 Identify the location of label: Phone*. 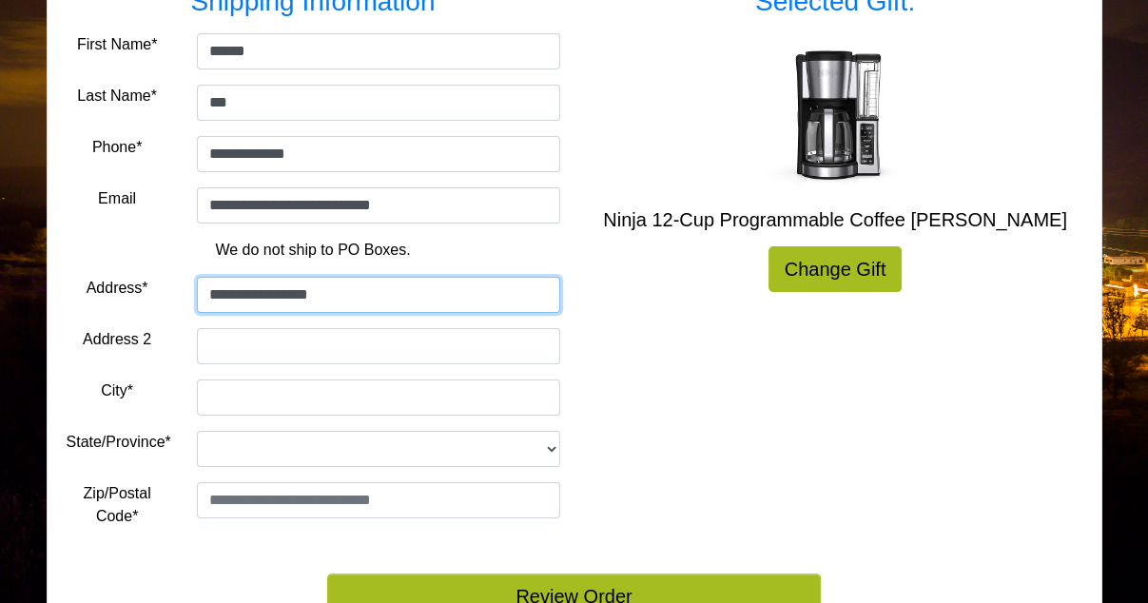
(117, 147).